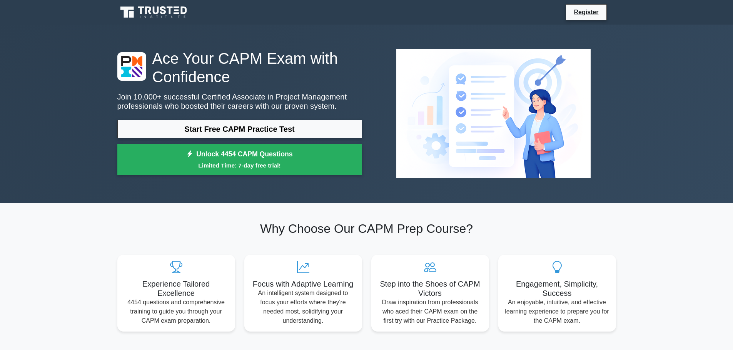 The height and width of the screenshot is (350, 733). I want to click on h5: Engagement, Simplicity, Success, so click(557, 289).